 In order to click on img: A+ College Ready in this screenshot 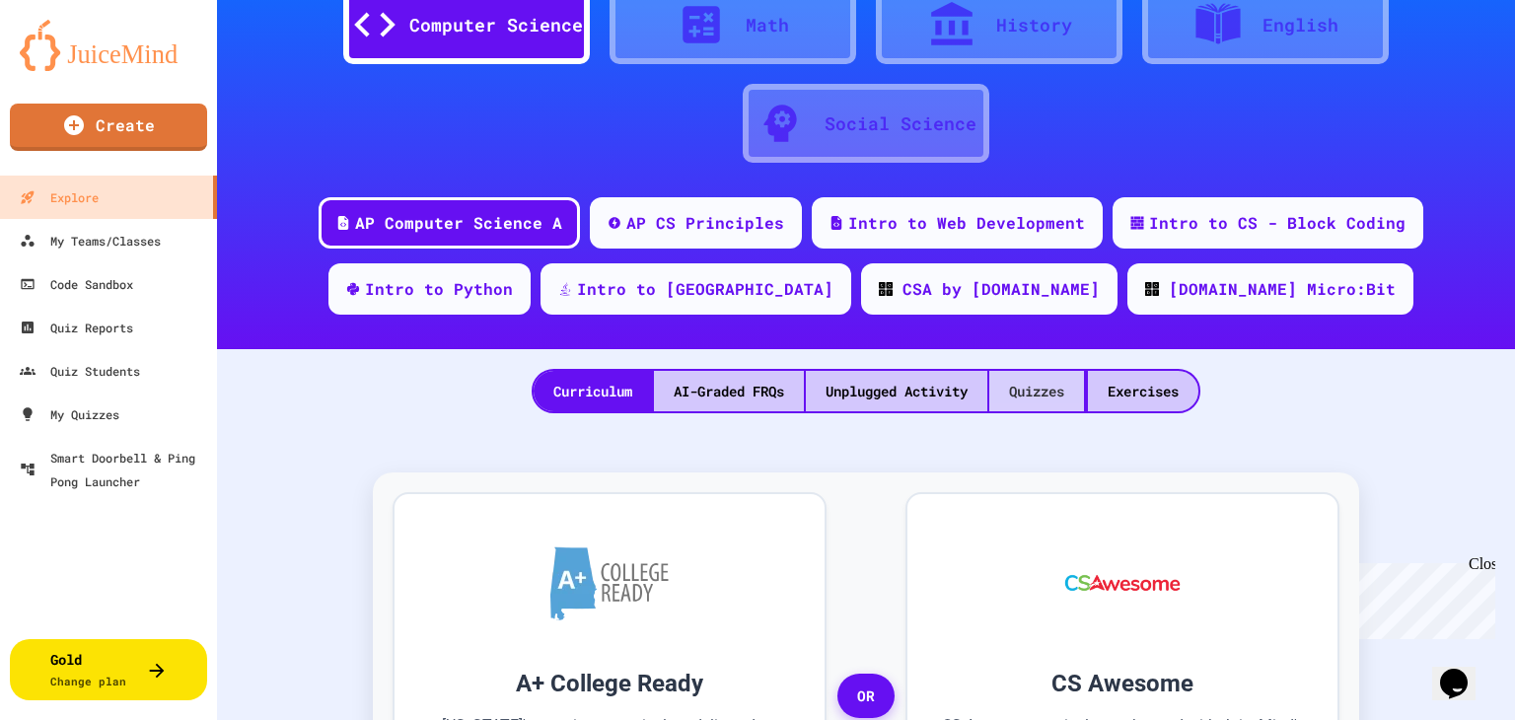, I will do `click(610, 583)`.